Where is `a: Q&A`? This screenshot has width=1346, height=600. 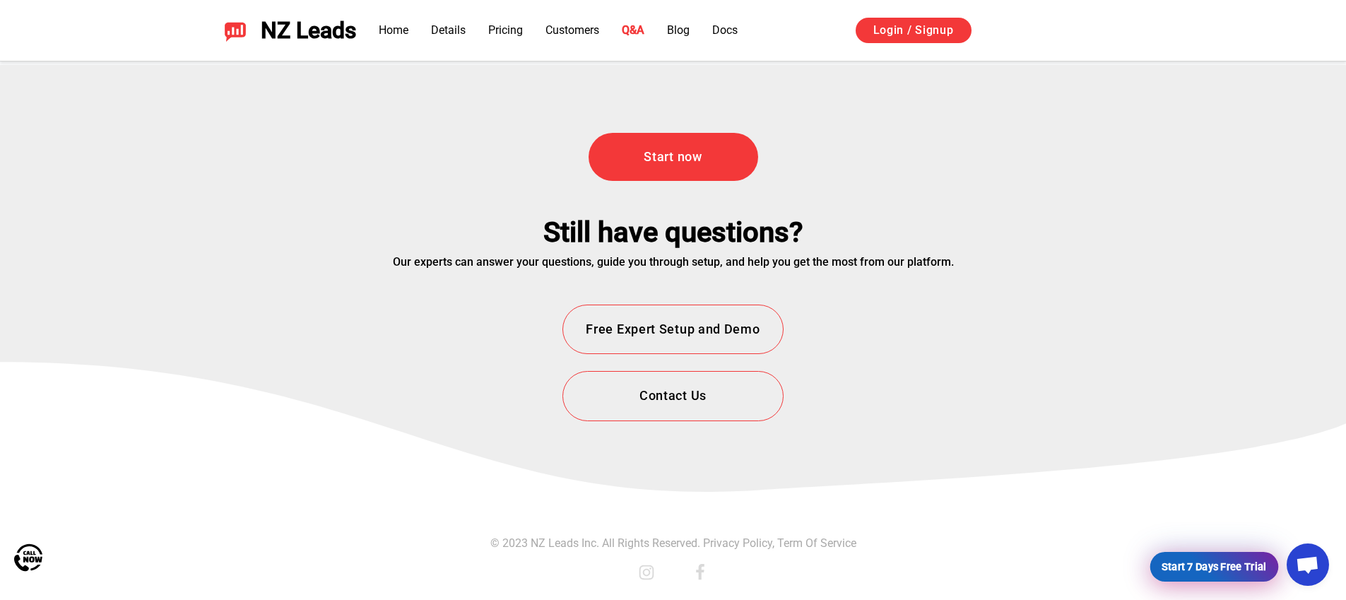
a: Q&A is located at coordinates (633, 30).